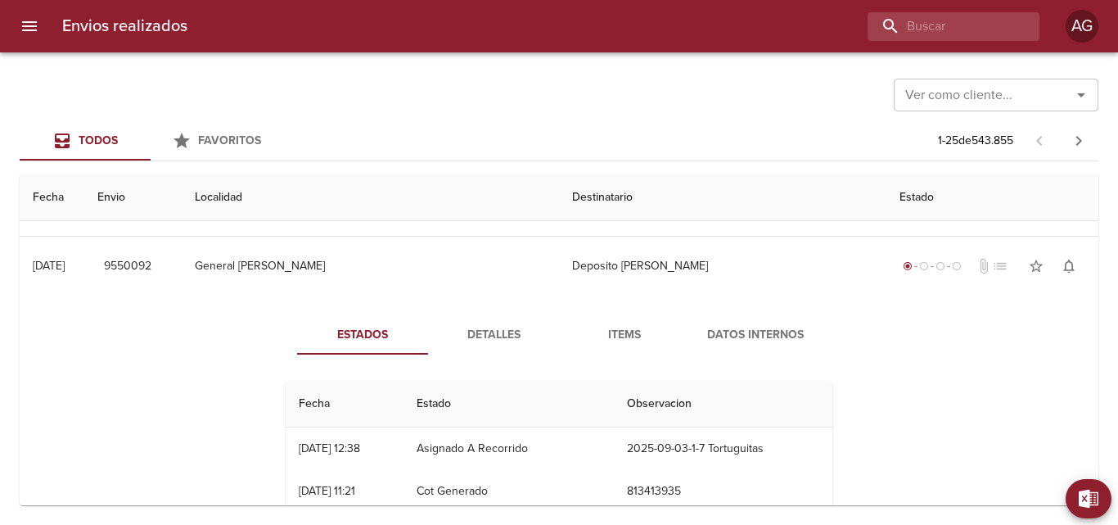 The image size is (1118, 525). What do you see at coordinates (509, 491) in the screenshot?
I see `td: Cot Generado` at bounding box center [509, 491].